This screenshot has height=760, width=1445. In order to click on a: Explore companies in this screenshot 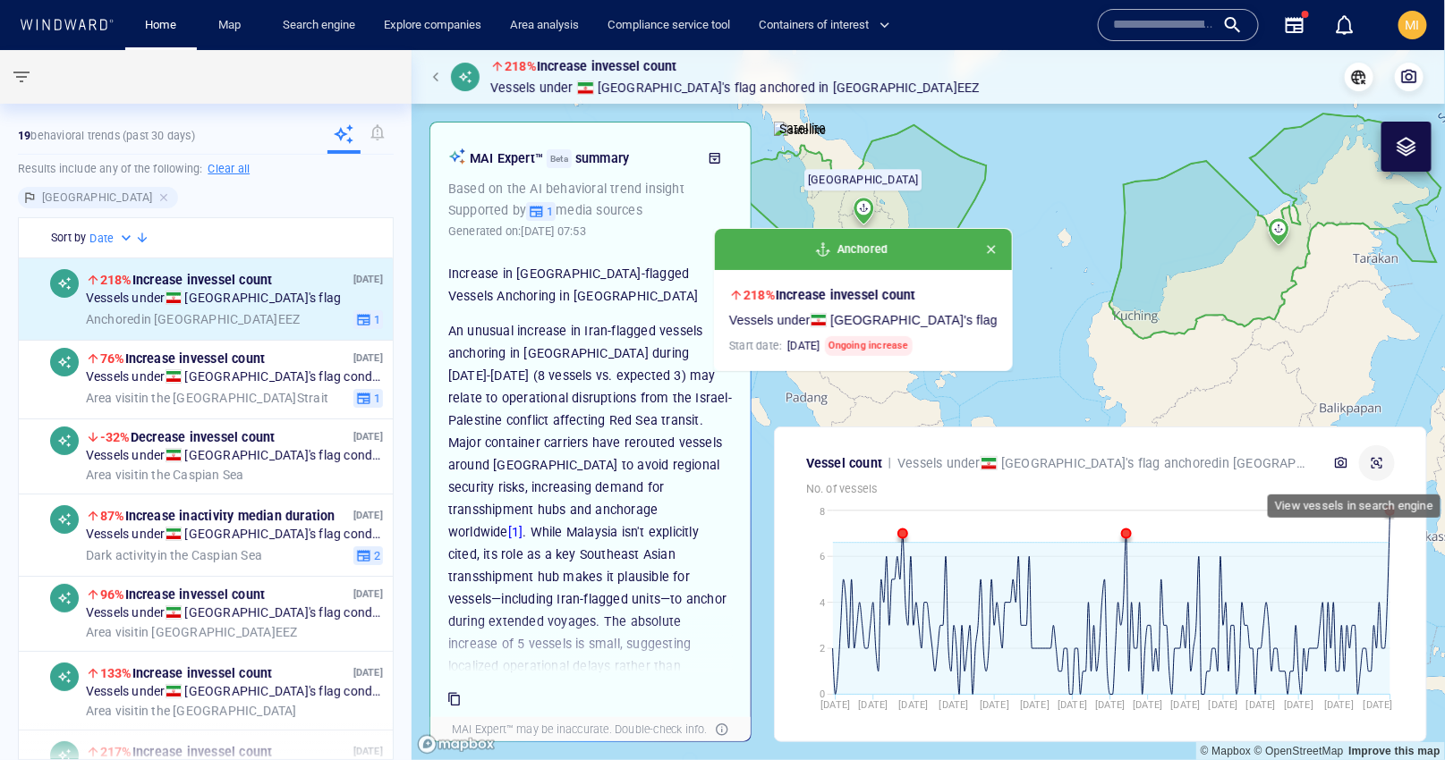, I will do `click(432, 25)`.